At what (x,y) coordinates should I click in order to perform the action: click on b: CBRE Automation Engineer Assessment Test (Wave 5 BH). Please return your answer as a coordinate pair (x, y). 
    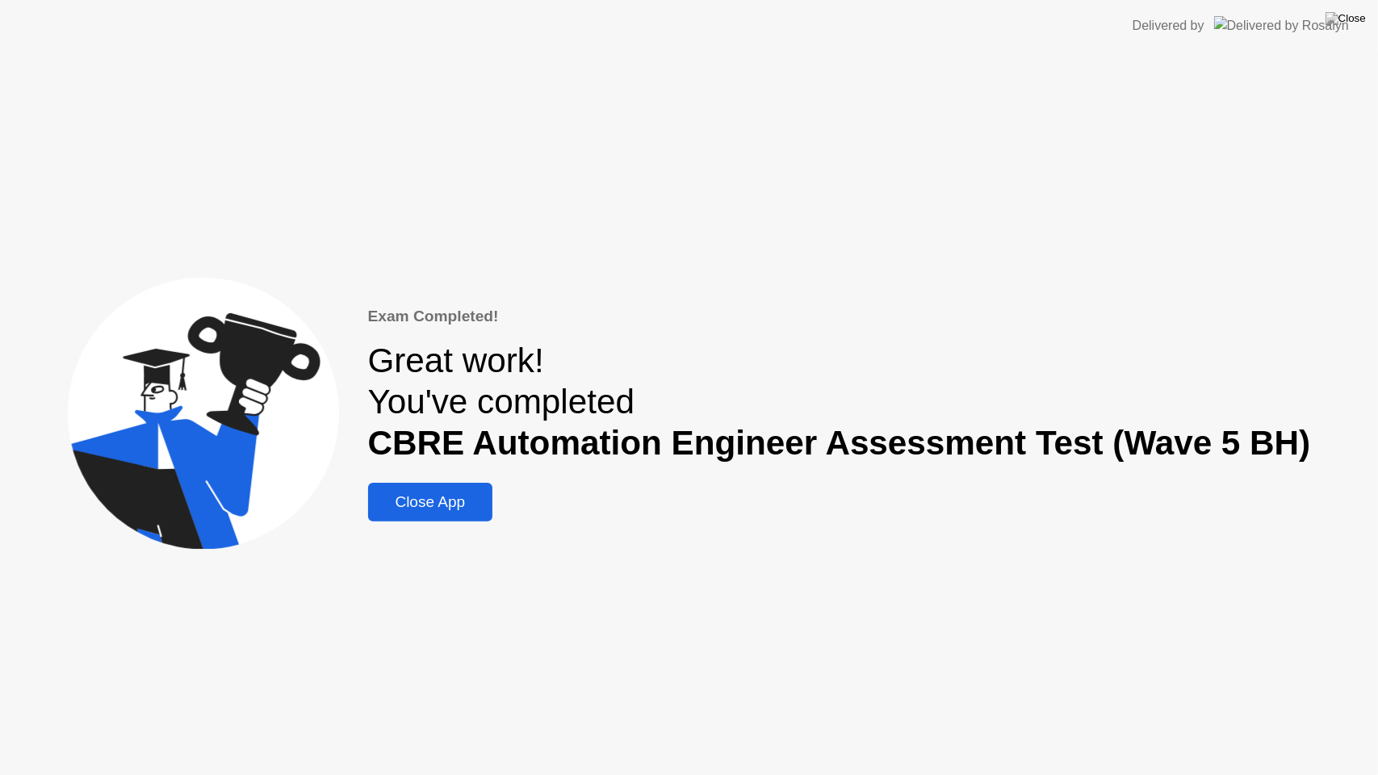
    Looking at the image, I should click on (840, 443).